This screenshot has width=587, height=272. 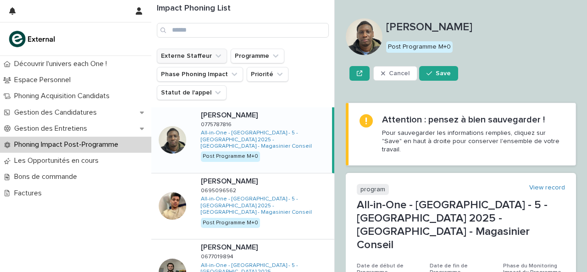 I want to click on p: Découvrir l'univers each One !, so click(x=62, y=64).